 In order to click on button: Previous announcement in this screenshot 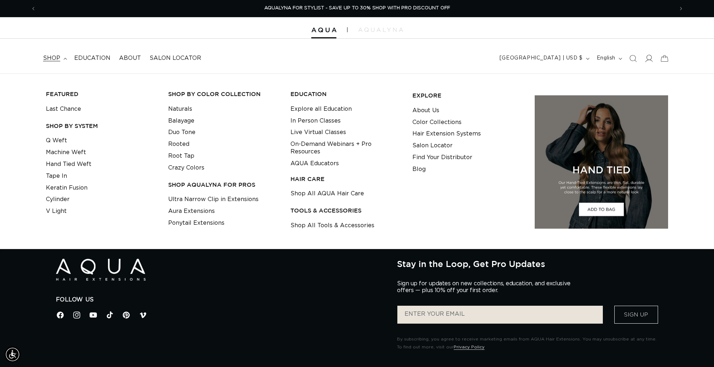, I will do `click(33, 9)`.